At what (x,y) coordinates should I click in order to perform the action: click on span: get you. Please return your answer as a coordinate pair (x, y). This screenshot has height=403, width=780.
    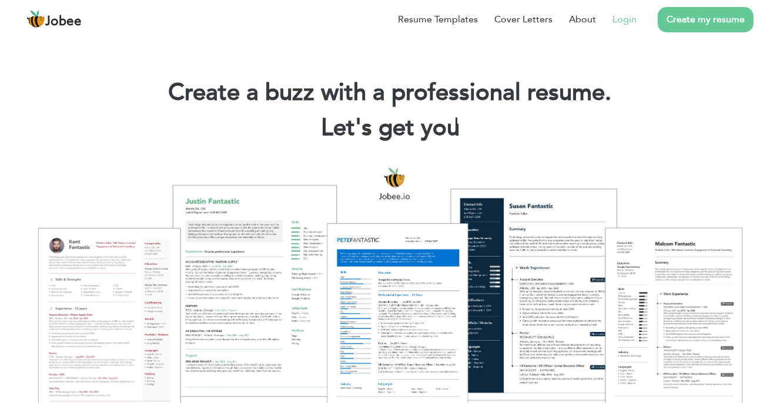
    Looking at the image, I should click on (419, 128).